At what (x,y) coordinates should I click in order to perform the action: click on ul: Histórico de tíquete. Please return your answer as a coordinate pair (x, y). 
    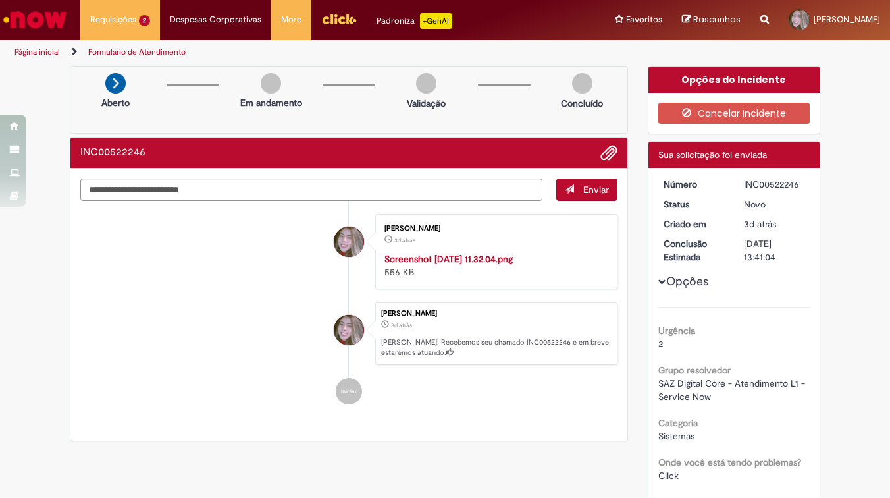
    Looking at the image, I should click on (349, 309).